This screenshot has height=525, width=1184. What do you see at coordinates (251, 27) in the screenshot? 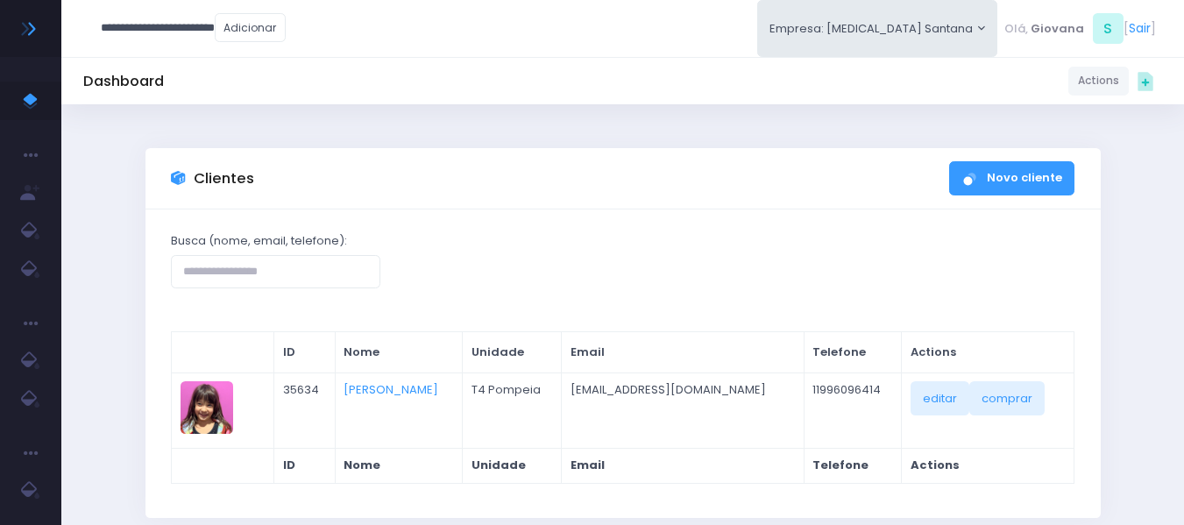
I see `a: Adicionar` at bounding box center [251, 27].